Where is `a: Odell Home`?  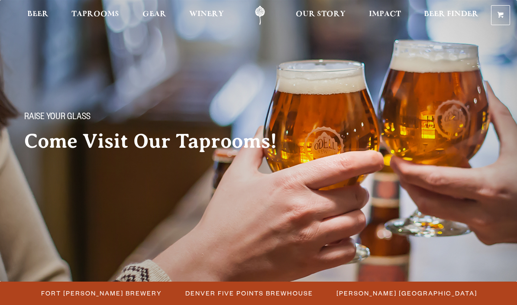 a: Odell Home is located at coordinates (260, 15).